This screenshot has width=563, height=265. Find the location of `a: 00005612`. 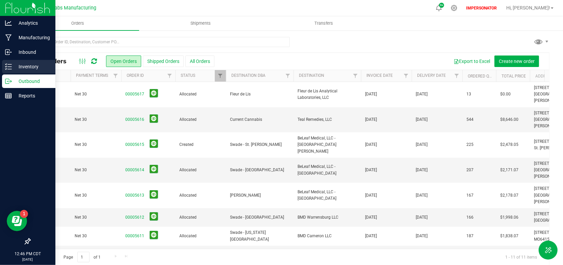

a: 00005612 is located at coordinates (135, 217).